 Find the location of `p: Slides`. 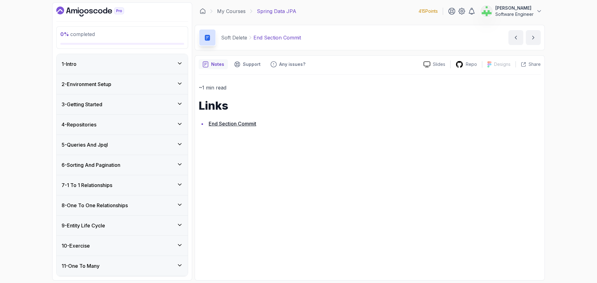

p: Slides is located at coordinates (439, 64).